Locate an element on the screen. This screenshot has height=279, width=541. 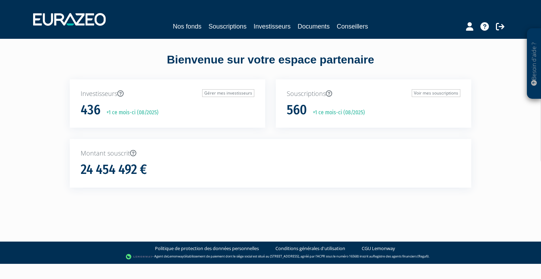
a: Gérer mes investisseurs is located at coordinates (228, 93).